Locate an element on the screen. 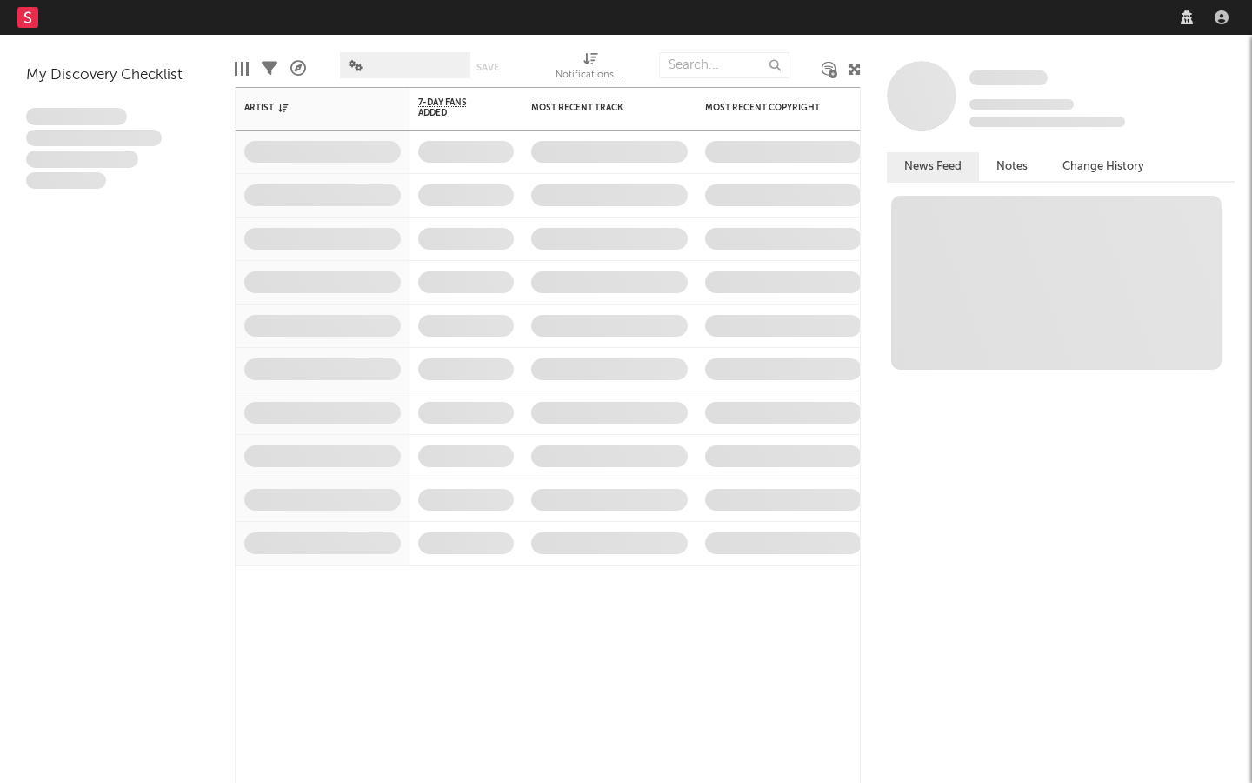 Image resolution: width=1252 pixels, height=783 pixels. div: Edit Columns is located at coordinates (242, 69).